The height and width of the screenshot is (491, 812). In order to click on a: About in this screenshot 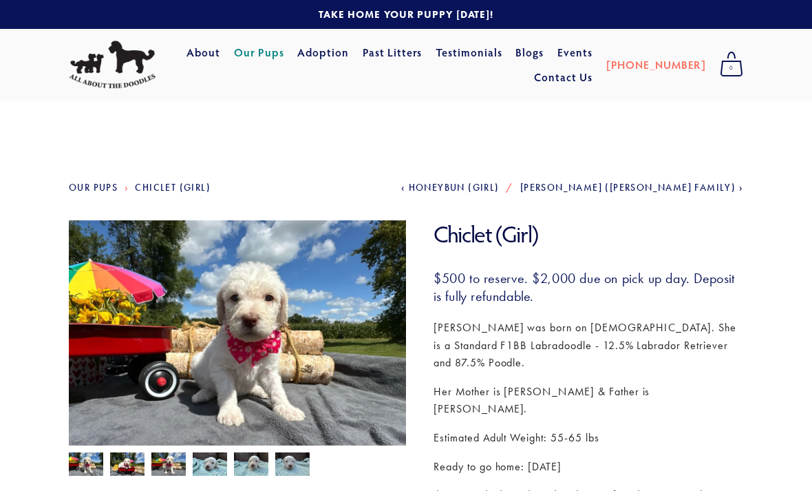, I will do `click(203, 52)`.